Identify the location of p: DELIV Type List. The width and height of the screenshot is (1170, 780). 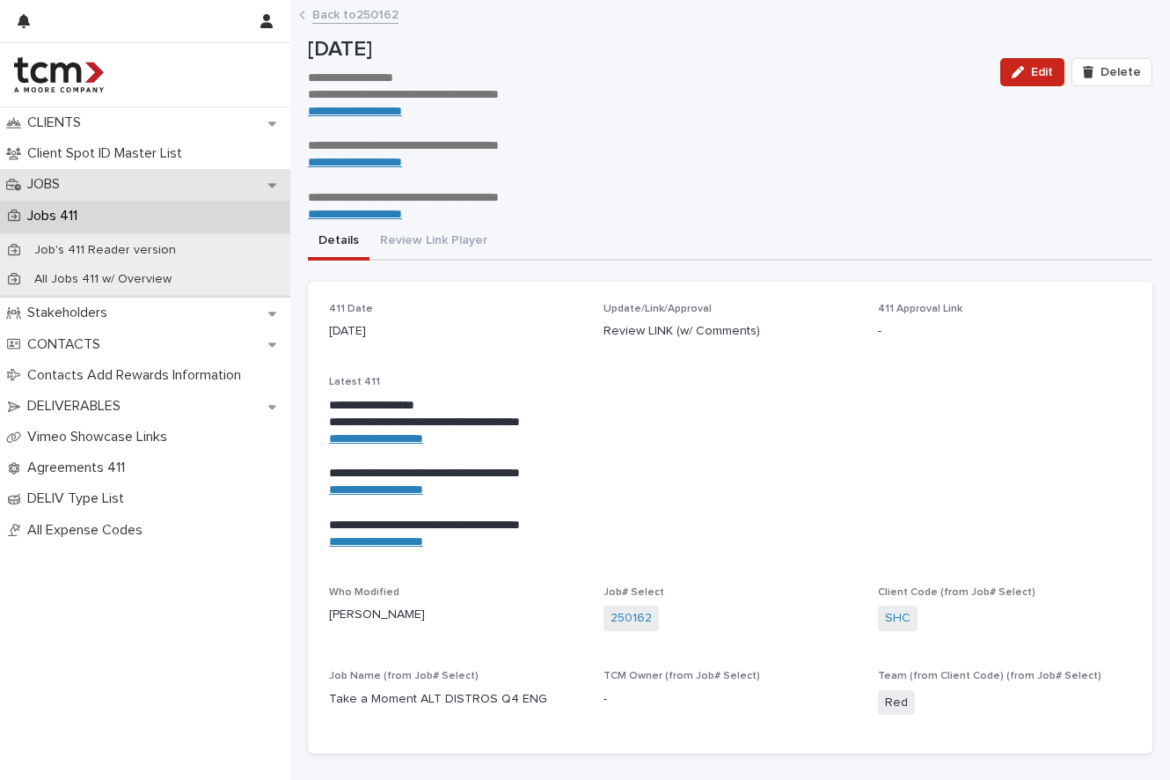
(79, 498).